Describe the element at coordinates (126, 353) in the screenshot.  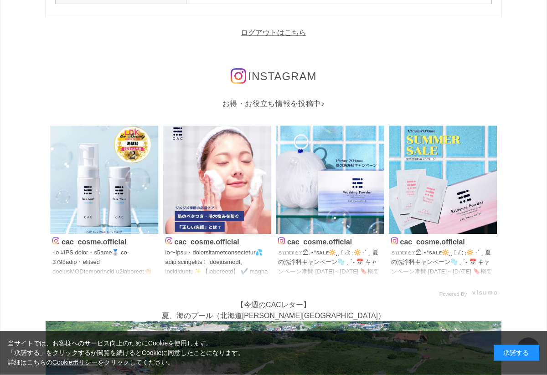
I see `div: 当サイトでは、お客様へのサービス向上のためにCookieを使用します。 「承諾する」をクリックするか閲覧を続けるとCookieに同意したことになります。 詳細はこちらの をクリックしてください。` at that location.